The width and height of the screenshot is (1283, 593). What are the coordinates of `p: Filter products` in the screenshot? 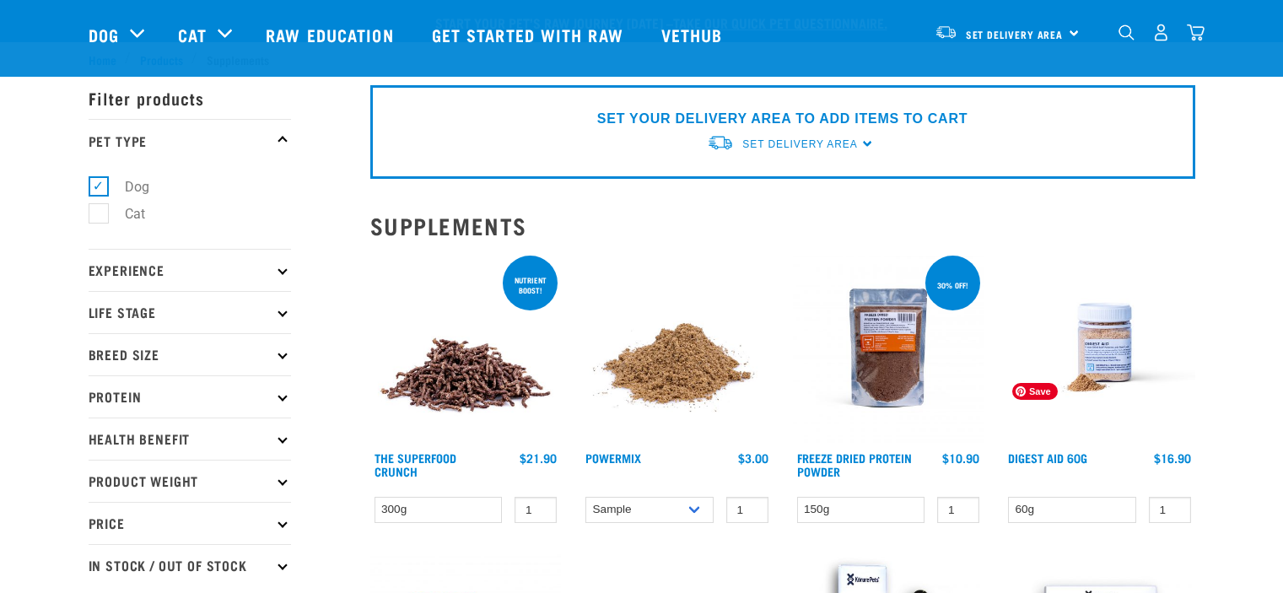 It's located at (190, 98).